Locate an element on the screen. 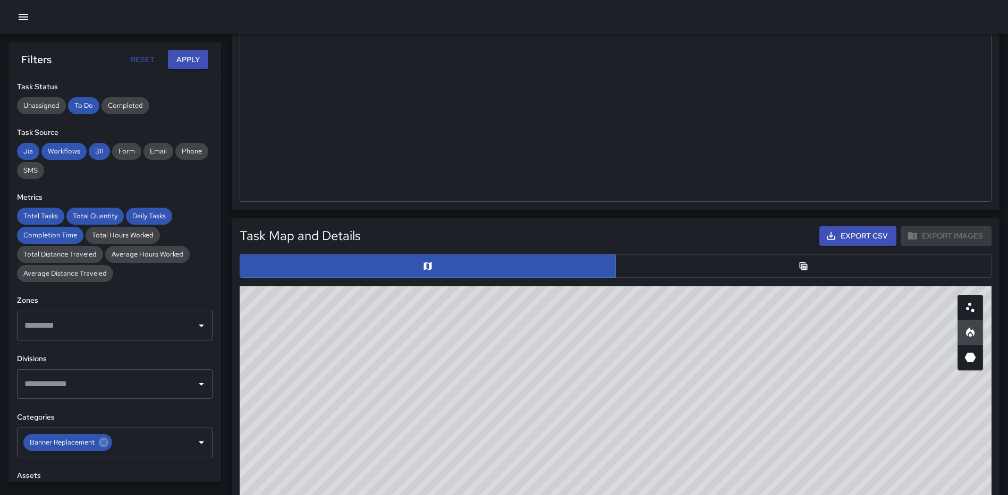  button: Export CSV is located at coordinates (857, 236).